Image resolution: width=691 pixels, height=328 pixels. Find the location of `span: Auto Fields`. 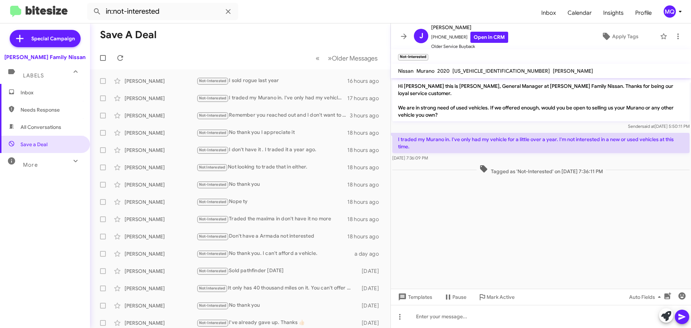

span: Auto Fields is located at coordinates (647, 297).